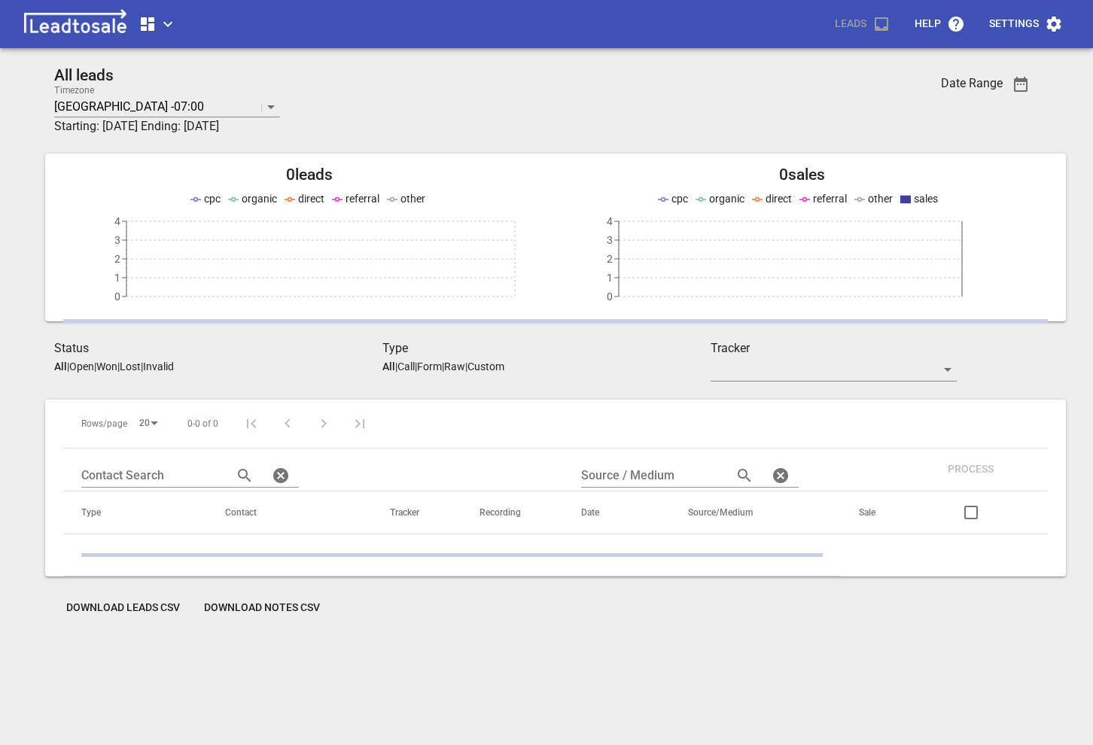 Image resolution: width=1093 pixels, height=745 pixels. Describe the element at coordinates (135, 513) in the screenshot. I see `th: Type` at that location.